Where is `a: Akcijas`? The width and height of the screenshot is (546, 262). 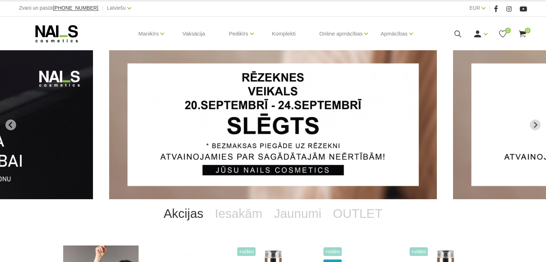
a: Akcijas is located at coordinates (183, 213).